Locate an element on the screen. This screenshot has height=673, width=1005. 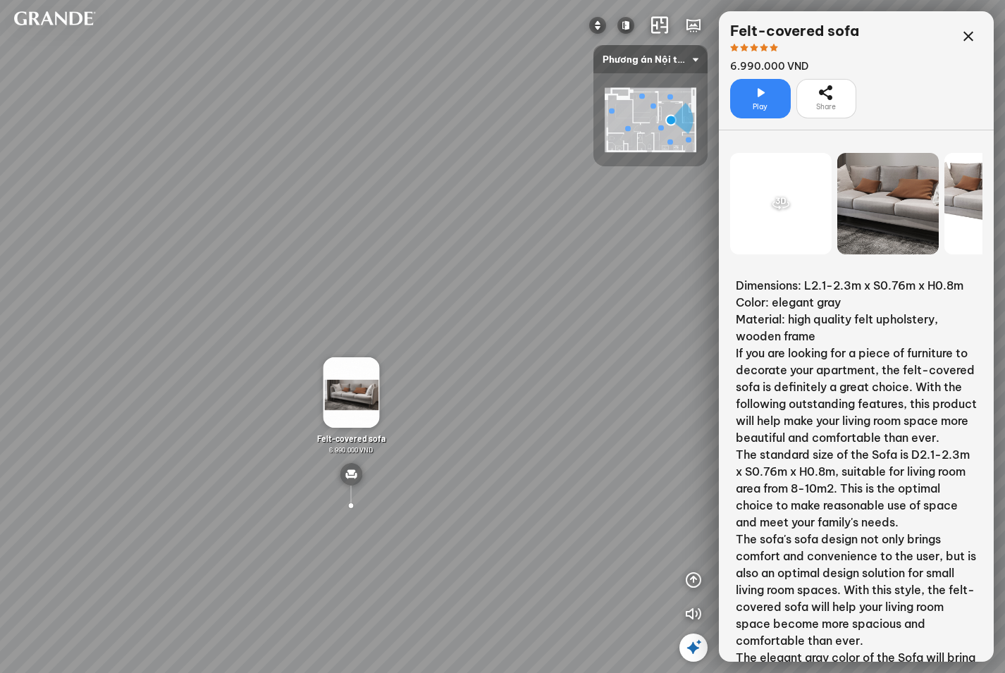
p: If you are looking for a piece of furniture to decorate your apartment, the felt-covered sofa is ... is located at coordinates (856, 395).